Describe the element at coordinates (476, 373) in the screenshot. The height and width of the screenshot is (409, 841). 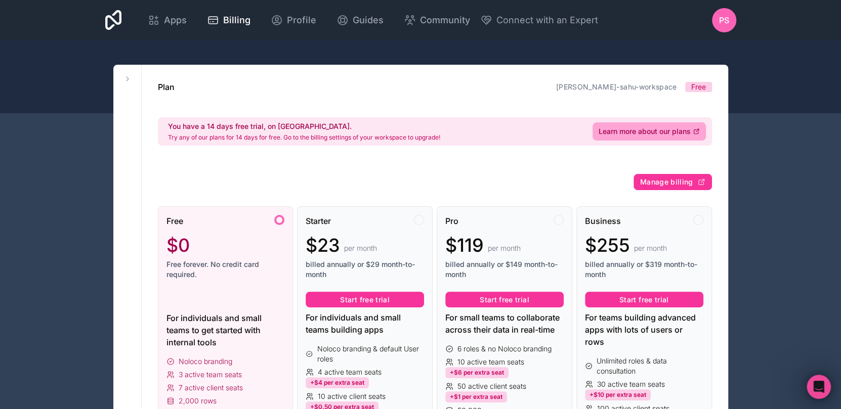
I see `div: +$6 per extra seat` at that location.